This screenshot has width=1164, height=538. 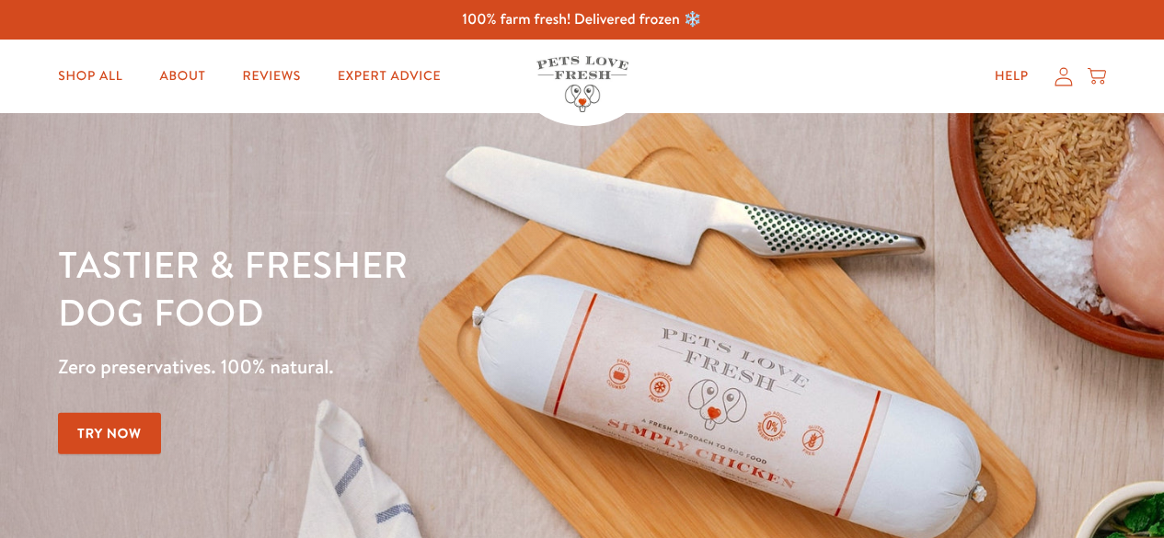 What do you see at coordinates (182, 76) in the screenshot?
I see `a: About` at bounding box center [182, 76].